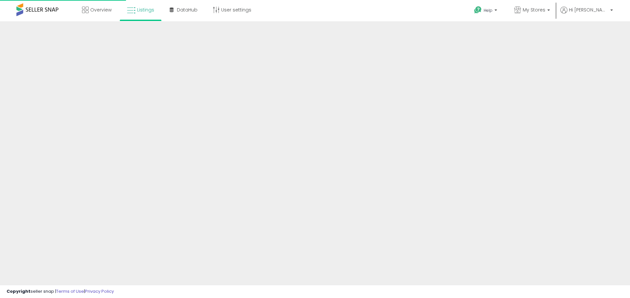  Describe the element at coordinates (70, 291) in the screenshot. I see `a: Terms of Use` at that location.